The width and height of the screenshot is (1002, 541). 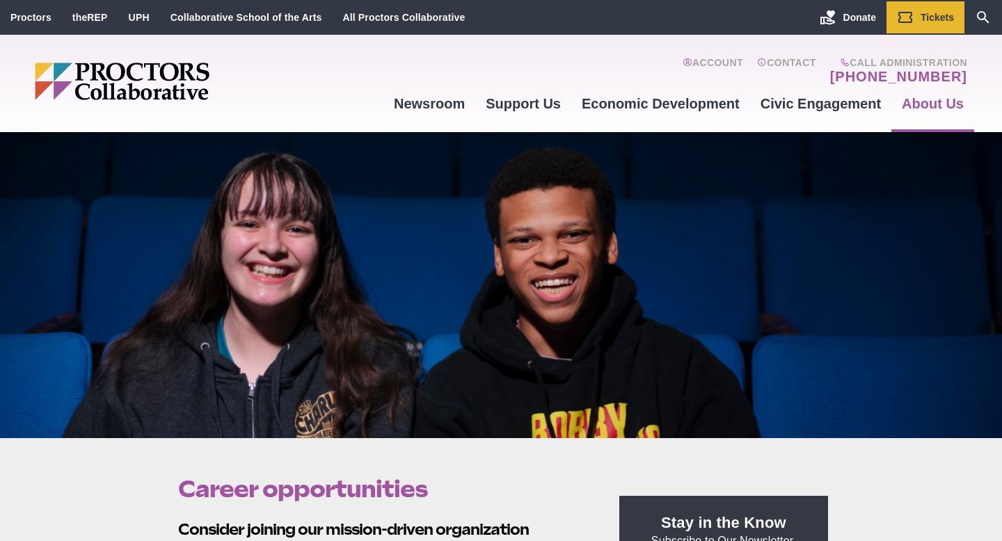 What do you see at coordinates (724, 522) in the screenshot?
I see `strong: Stay in the Know` at bounding box center [724, 522].